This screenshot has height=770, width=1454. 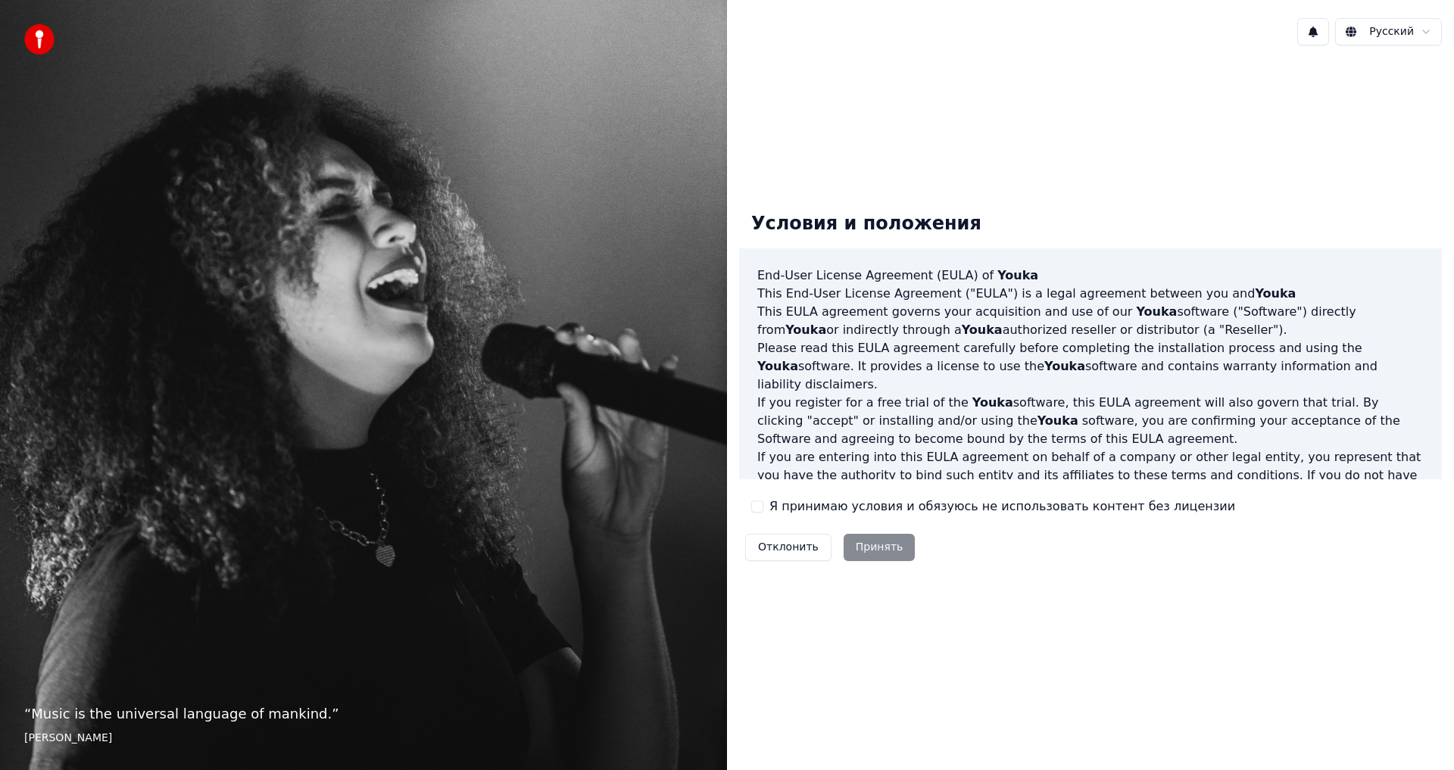 I want to click on p: This End-User License Agreement ("EULA") is a legal agreement between you and, so click(x=1091, y=294).